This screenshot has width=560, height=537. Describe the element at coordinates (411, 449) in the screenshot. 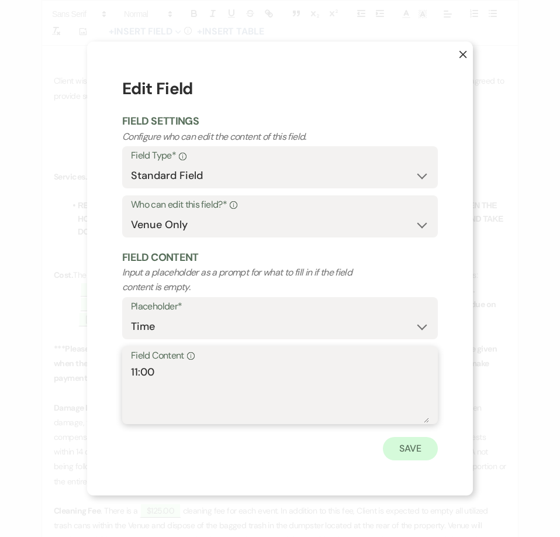

I see `button: Save` at that location.